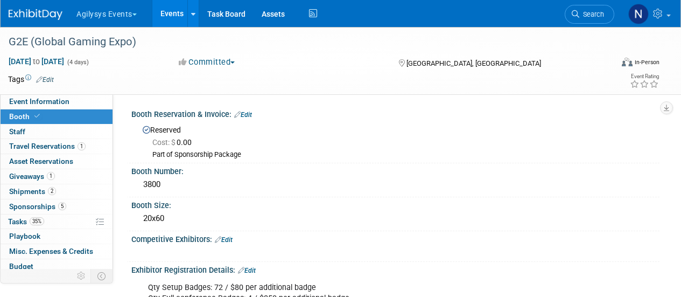 The image size is (681, 297). I want to click on span: 2, so click(52, 191).